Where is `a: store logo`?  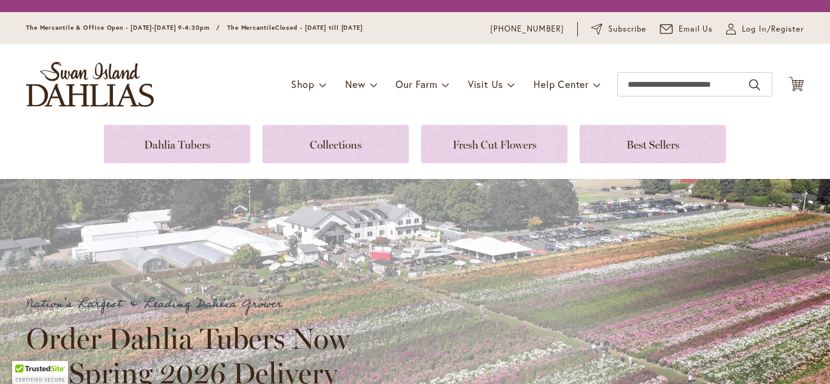 a: store logo is located at coordinates (90, 84).